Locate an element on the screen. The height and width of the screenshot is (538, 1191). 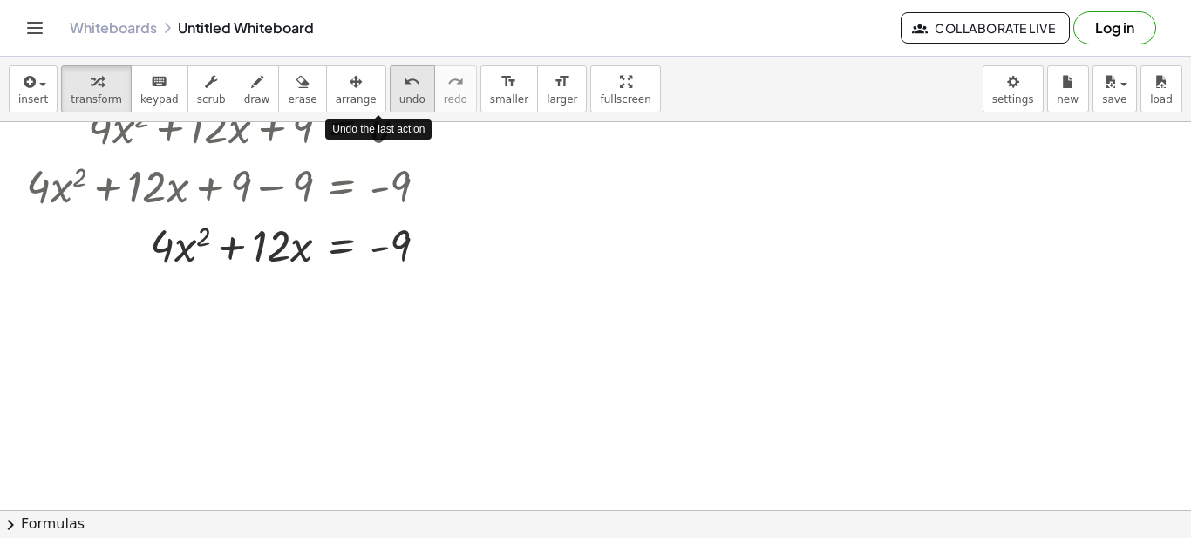
button: keyboardkeypad is located at coordinates (160, 89).